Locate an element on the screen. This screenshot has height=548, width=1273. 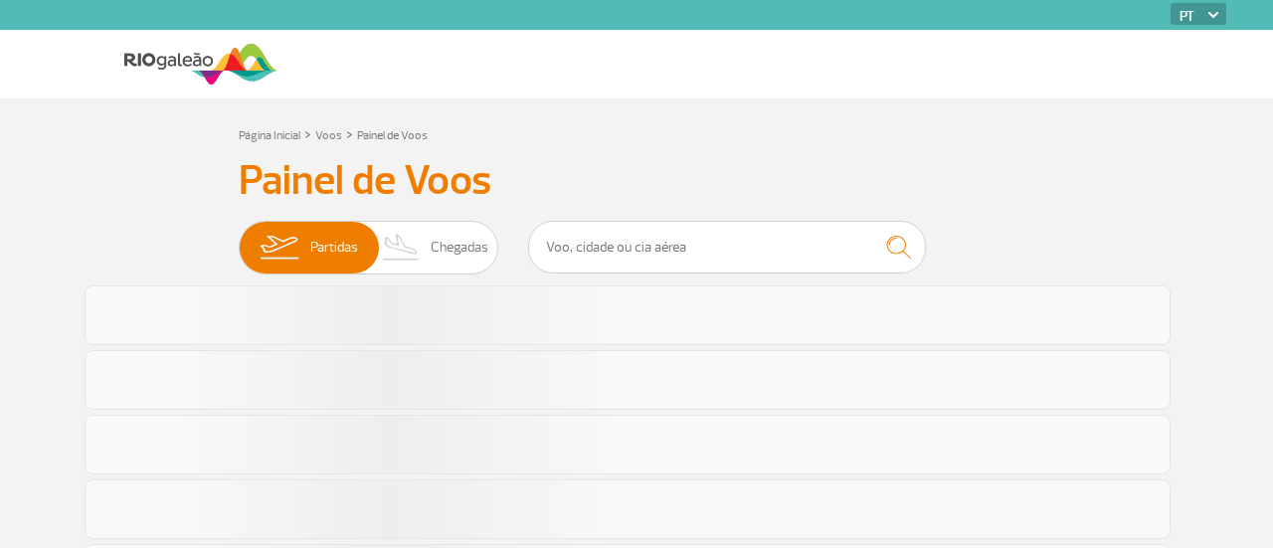
span: Chegadas is located at coordinates (459, 248).